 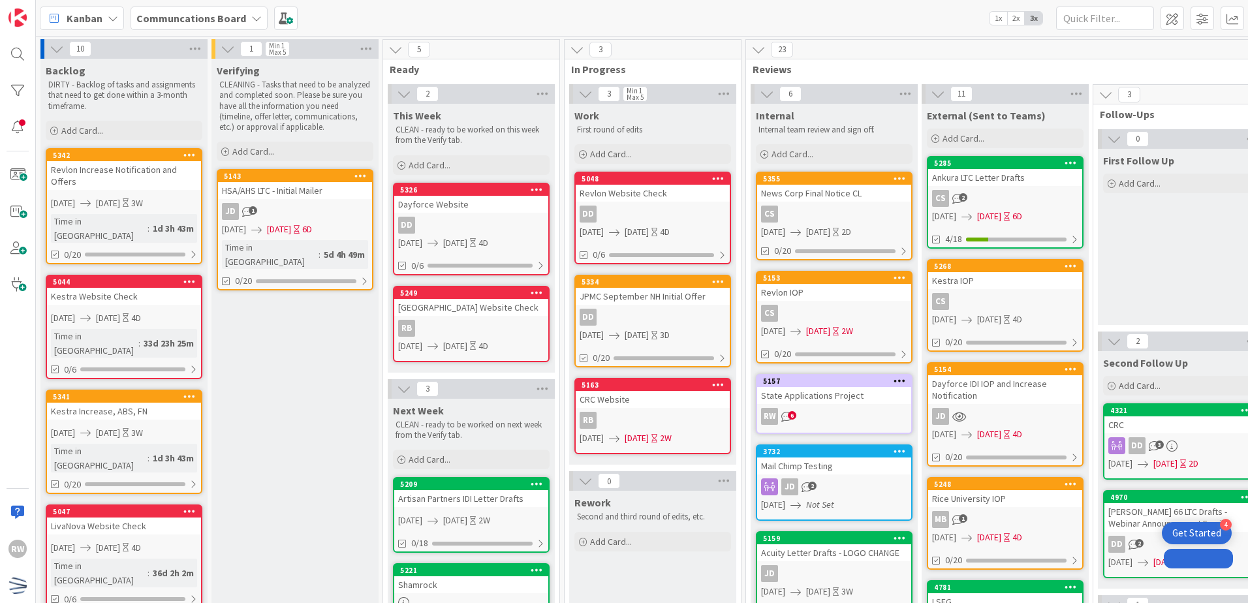 I want to click on p: First round of edits, so click(x=653, y=130).